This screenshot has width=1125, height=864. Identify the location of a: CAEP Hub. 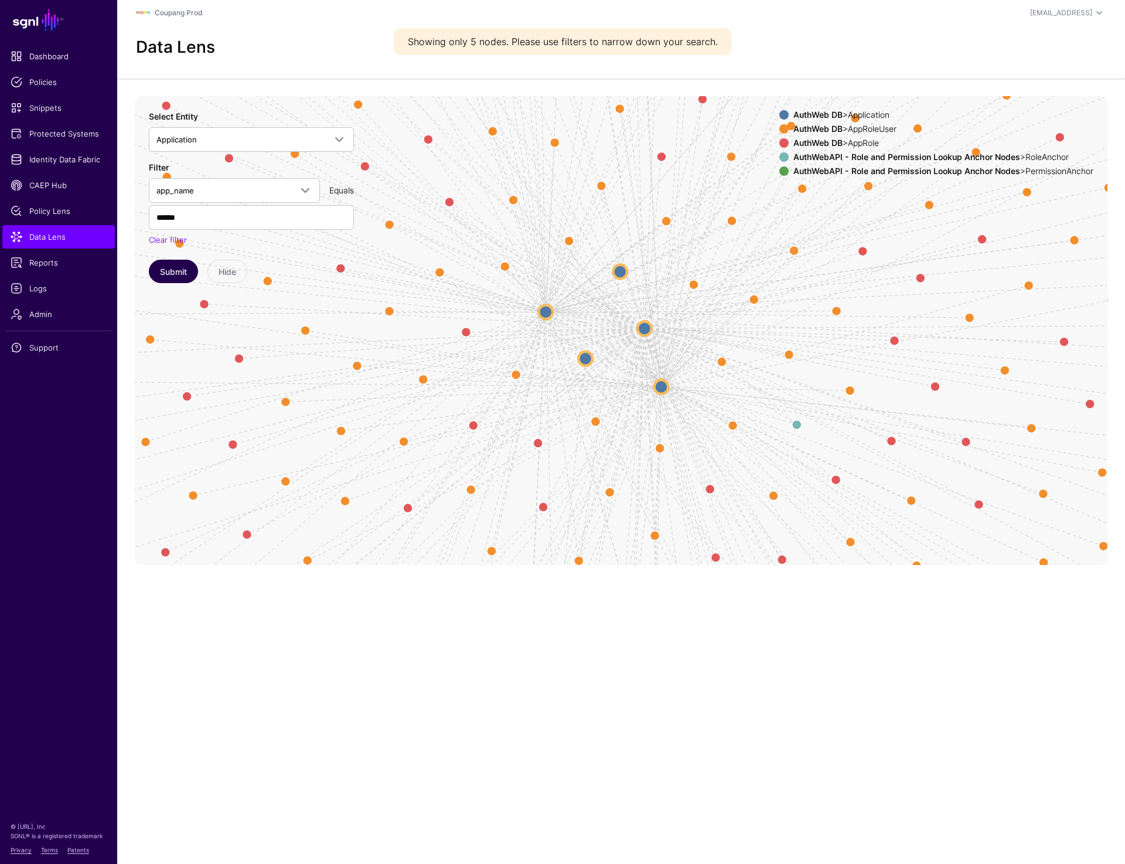
(59, 185).